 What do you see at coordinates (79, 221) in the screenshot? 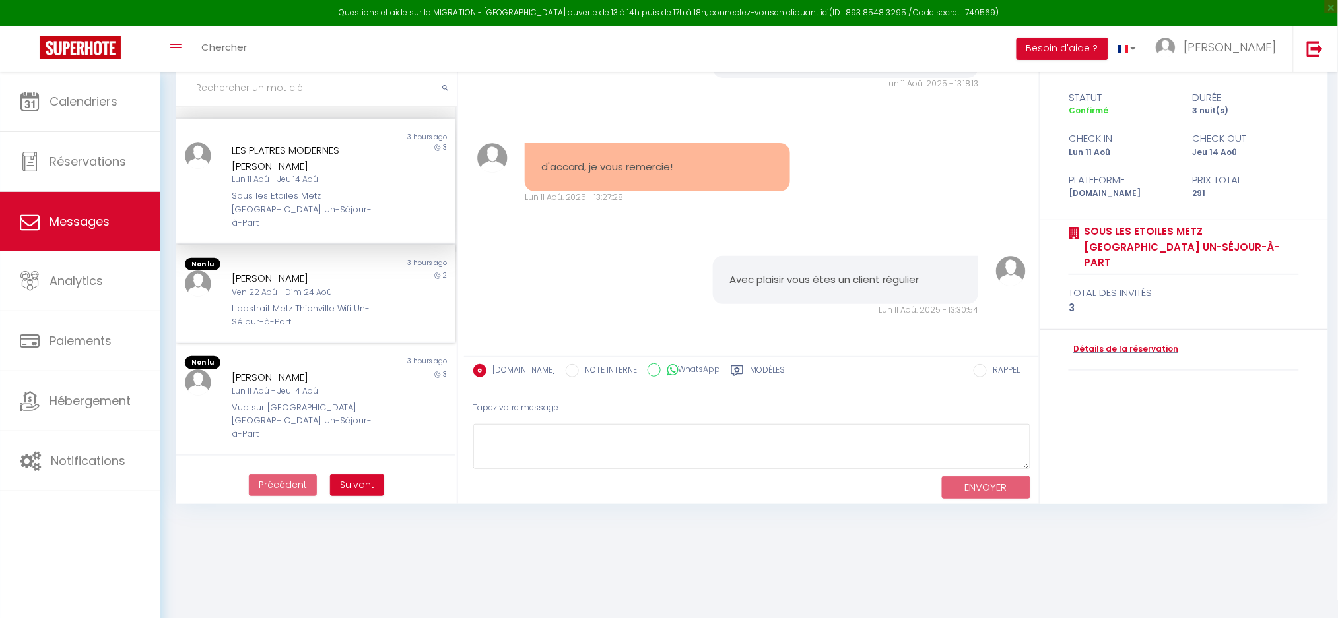
I see `span: Messages` at bounding box center [79, 221].